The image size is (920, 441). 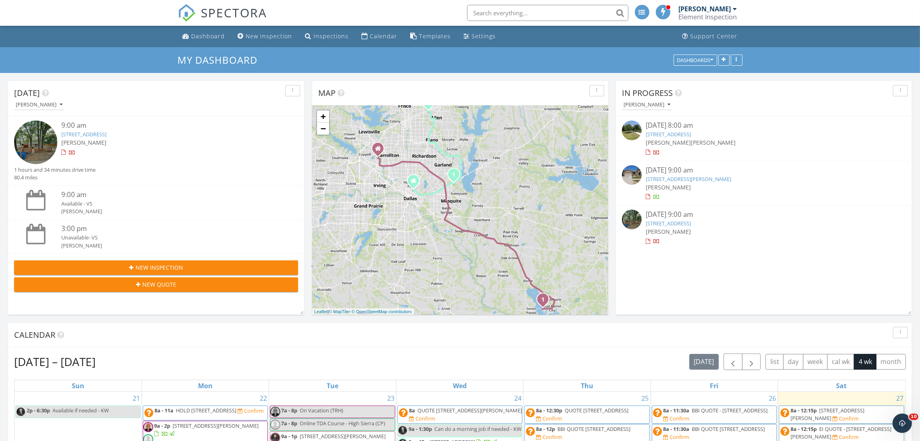 I want to click on a: Go to September 23, 2025, so click(x=391, y=398).